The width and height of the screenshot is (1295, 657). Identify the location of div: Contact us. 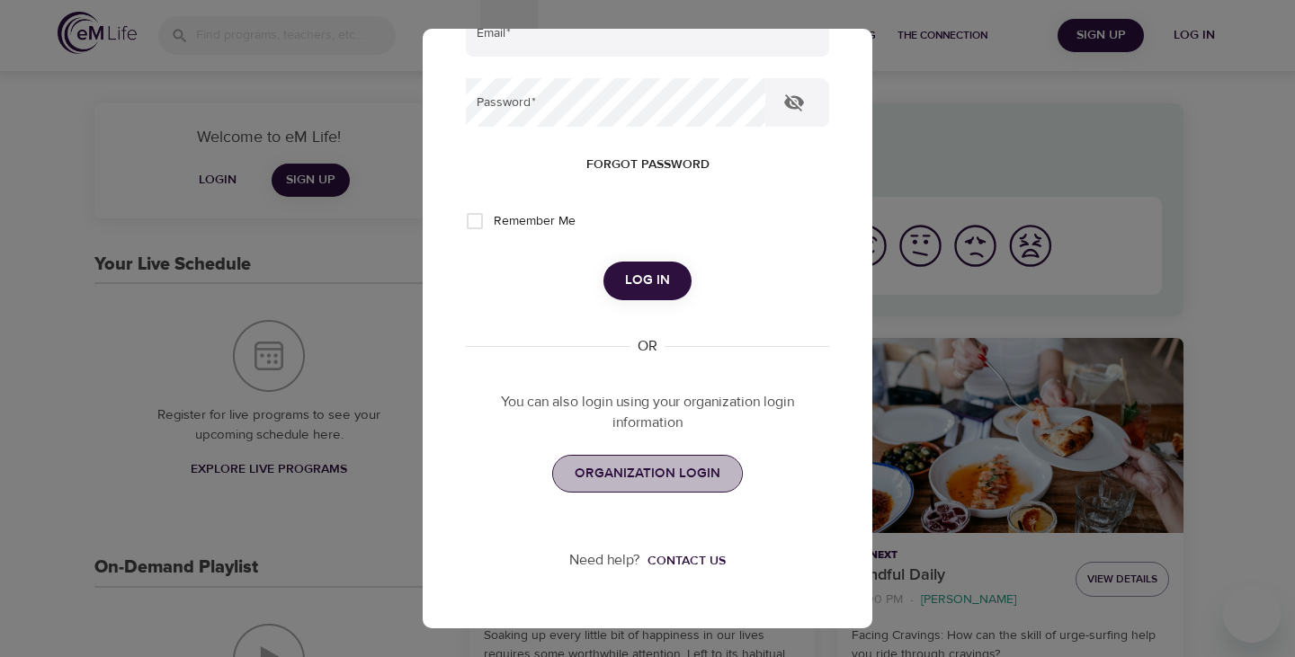
(686, 561).